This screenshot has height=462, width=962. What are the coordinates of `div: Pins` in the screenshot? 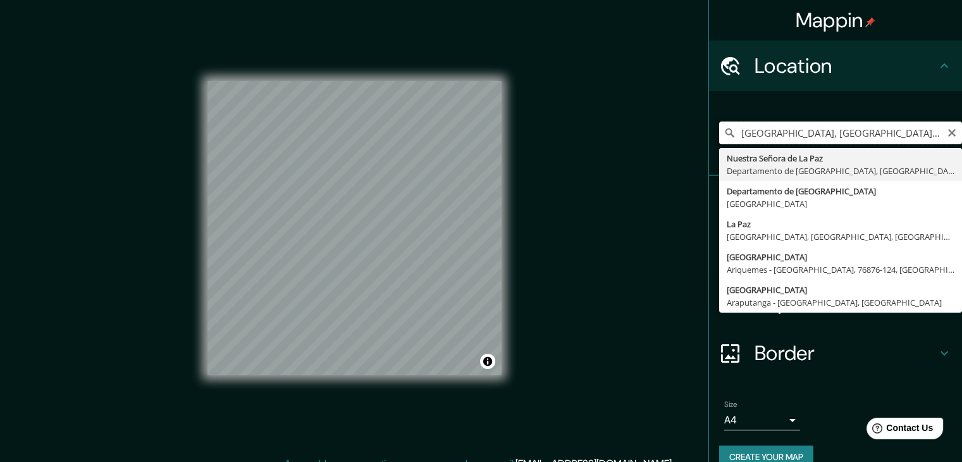 It's located at (835, 201).